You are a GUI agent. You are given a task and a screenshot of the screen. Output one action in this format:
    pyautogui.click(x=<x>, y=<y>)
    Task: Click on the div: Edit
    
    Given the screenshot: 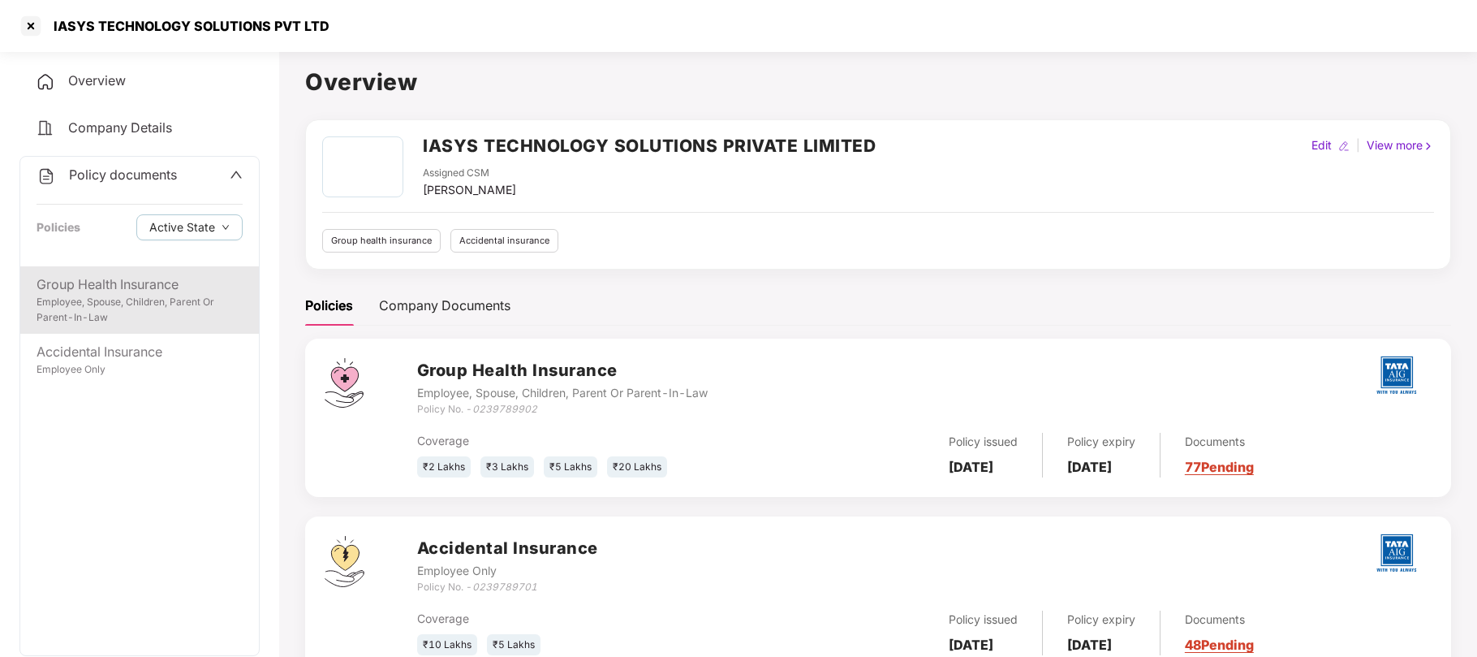 What is the action you would take?
    pyautogui.click(x=1322, y=145)
    